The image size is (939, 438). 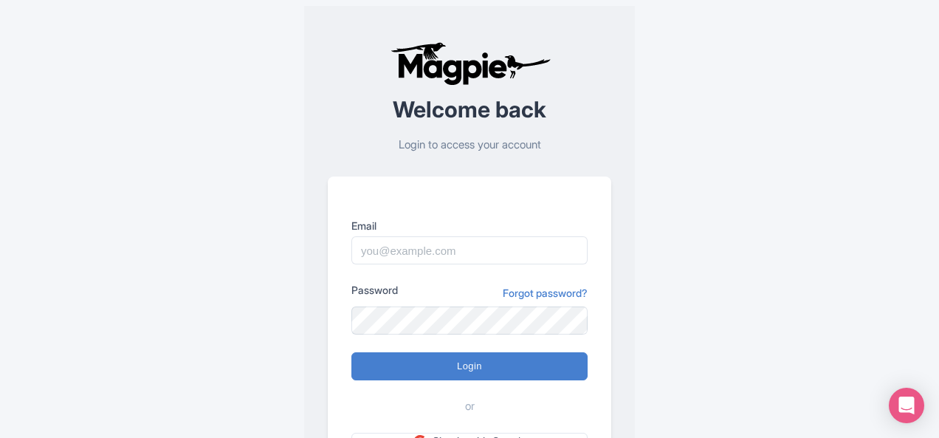 I want to click on input: you@example.com, so click(x=469, y=250).